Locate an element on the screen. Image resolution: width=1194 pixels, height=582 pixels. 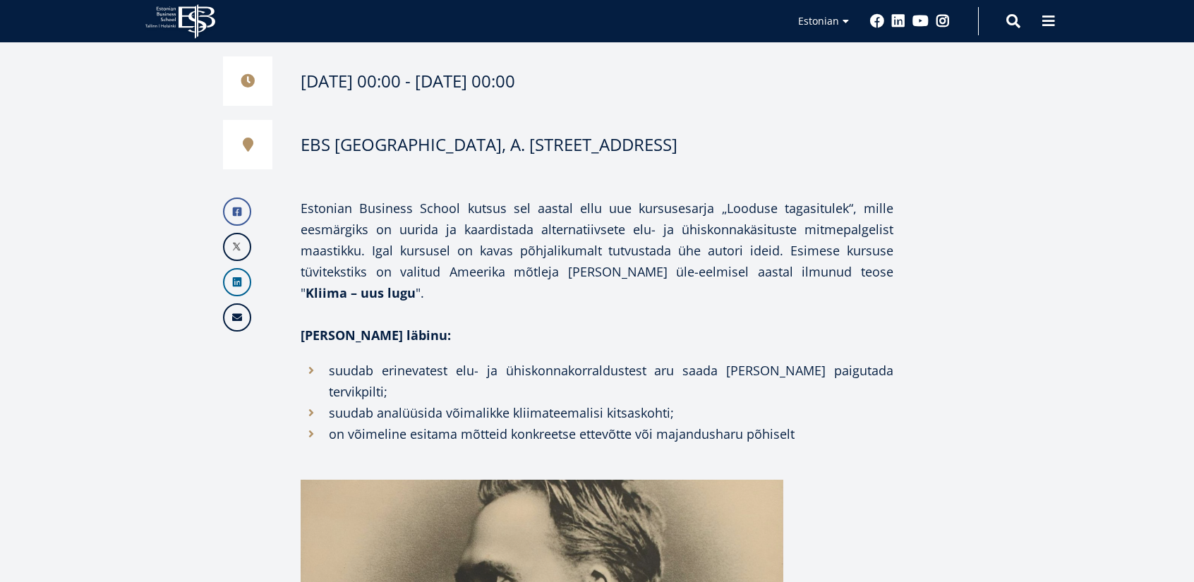
a: Instagram is located at coordinates (943, 21).